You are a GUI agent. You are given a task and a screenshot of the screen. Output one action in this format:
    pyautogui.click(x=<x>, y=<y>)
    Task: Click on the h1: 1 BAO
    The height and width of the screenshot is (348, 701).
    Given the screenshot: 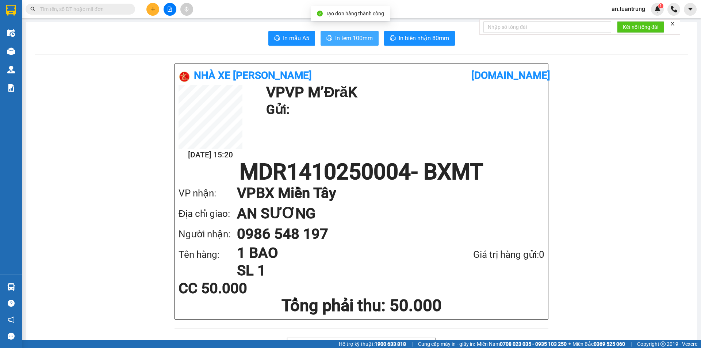 What is the action you would take?
    pyautogui.click(x=335, y=253)
    